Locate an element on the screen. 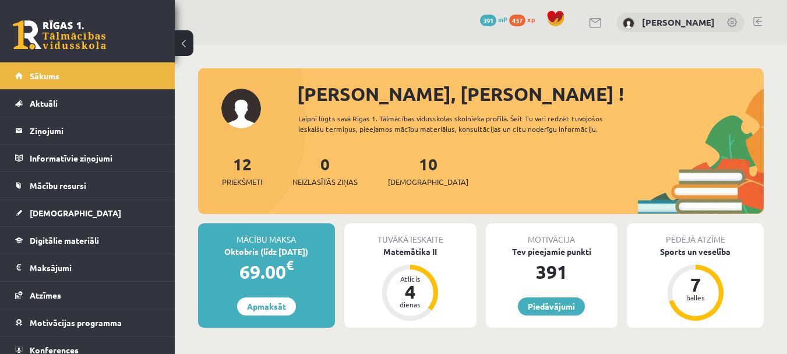 Image resolution: width=787 pixels, height=354 pixels. a: Informatīvie ziņojumi is located at coordinates (87, 158).